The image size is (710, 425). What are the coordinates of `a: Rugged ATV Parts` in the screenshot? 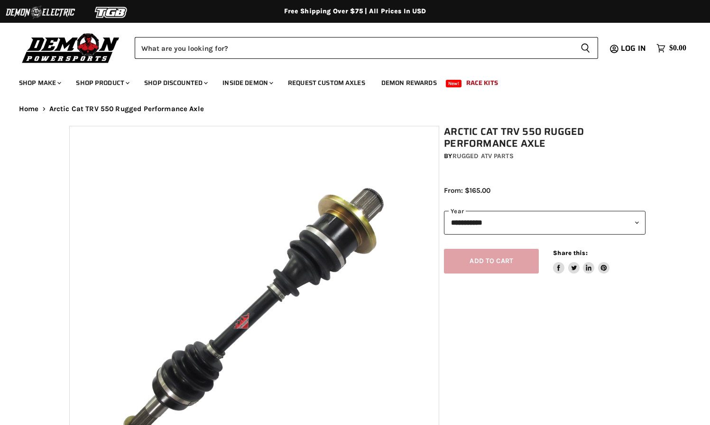 It's located at (483, 156).